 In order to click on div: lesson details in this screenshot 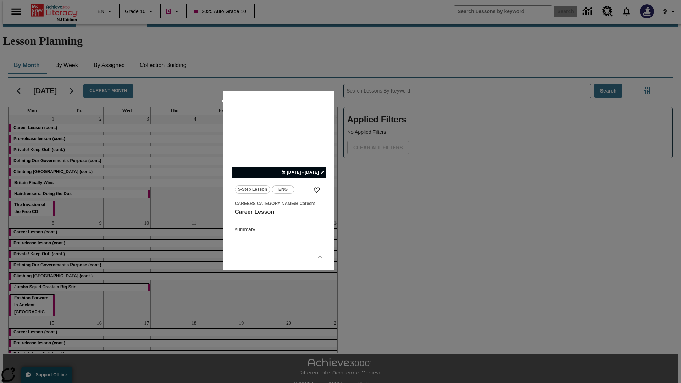, I will do `click(279, 181)`.